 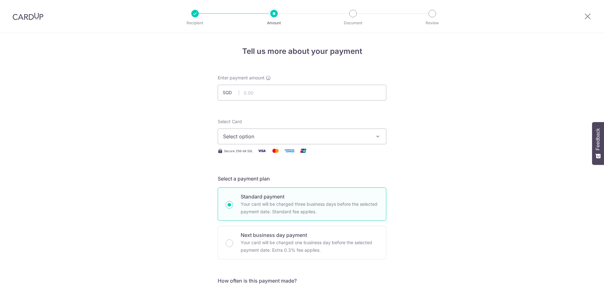 What do you see at coordinates (289, 150) in the screenshot?
I see `img: American Express` at bounding box center [289, 150].